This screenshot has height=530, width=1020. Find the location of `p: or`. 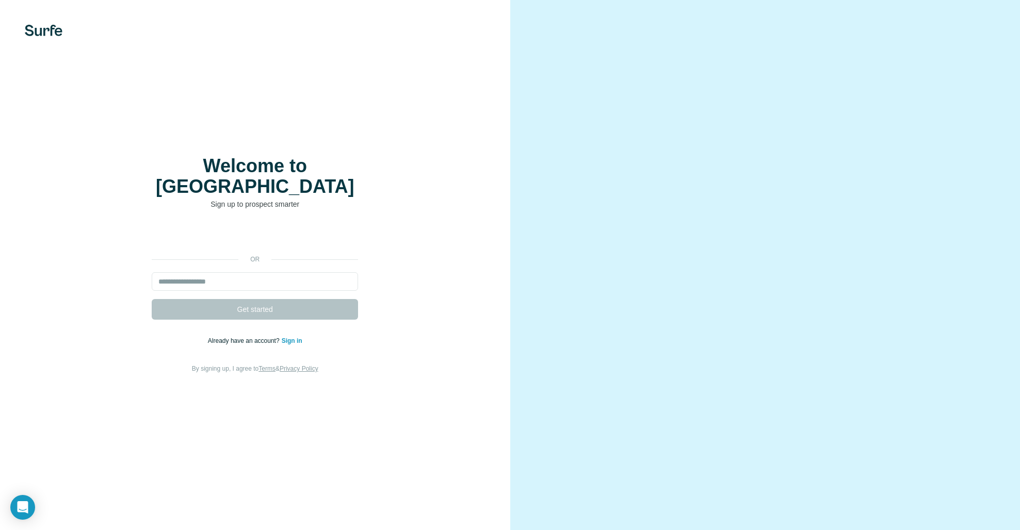

p: or is located at coordinates (255, 260).